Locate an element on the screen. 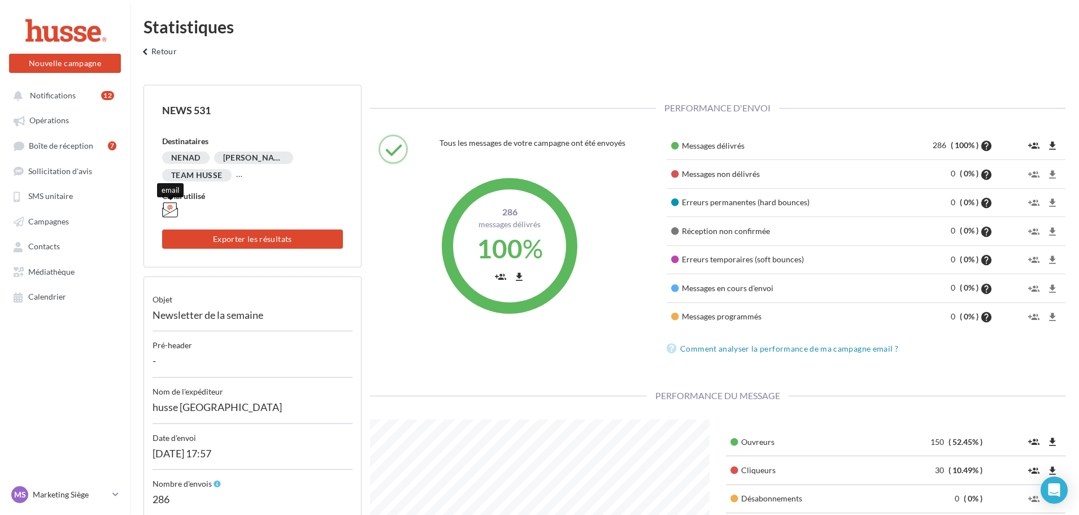 The height and width of the screenshot is (515, 1079). span: Contacts is located at coordinates (44, 246).